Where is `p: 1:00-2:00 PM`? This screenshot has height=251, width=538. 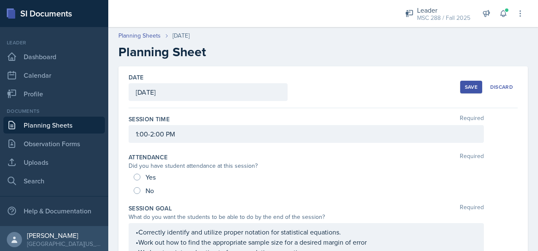
p: 1:00-2:00 PM is located at coordinates (306, 134).